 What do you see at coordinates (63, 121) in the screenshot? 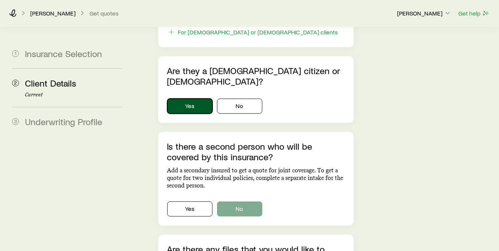
I see `span: Underwriting Profile` at bounding box center [63, 121].